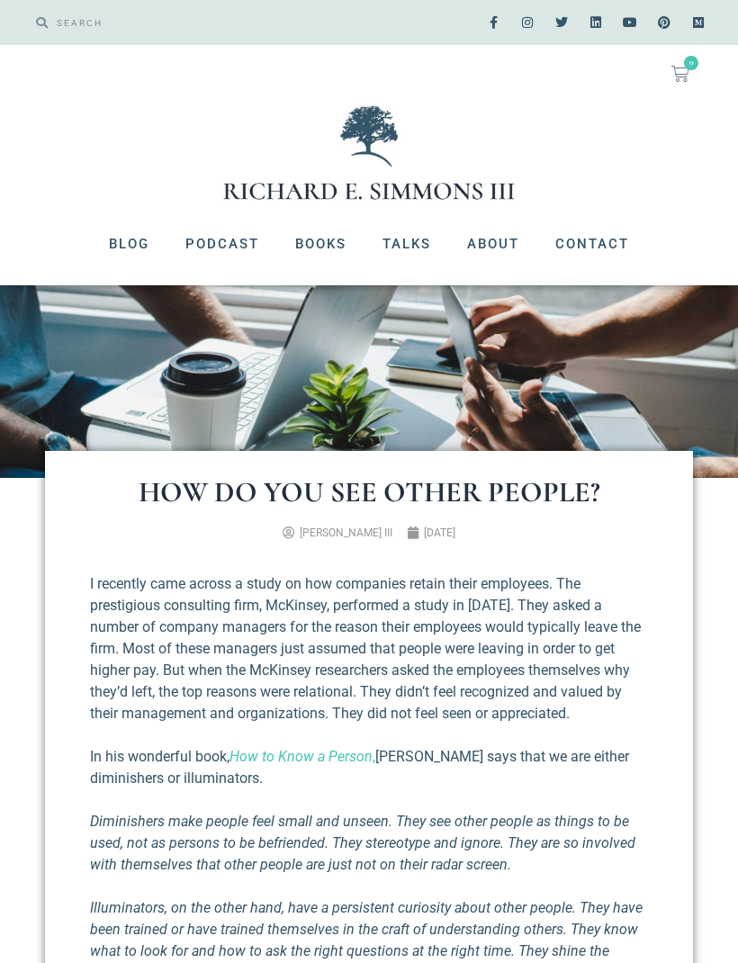 The height and width of the screenshot is (963, 738). Describe the element at coordinates (681, 74) in the screenshot. I see `a: 0` at that location.